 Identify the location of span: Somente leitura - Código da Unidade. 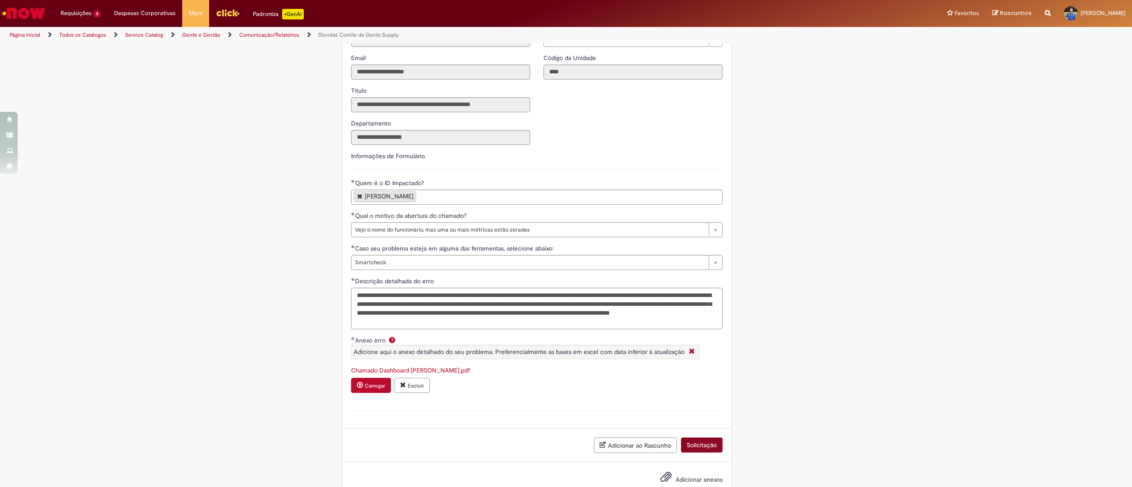
(570, 58).